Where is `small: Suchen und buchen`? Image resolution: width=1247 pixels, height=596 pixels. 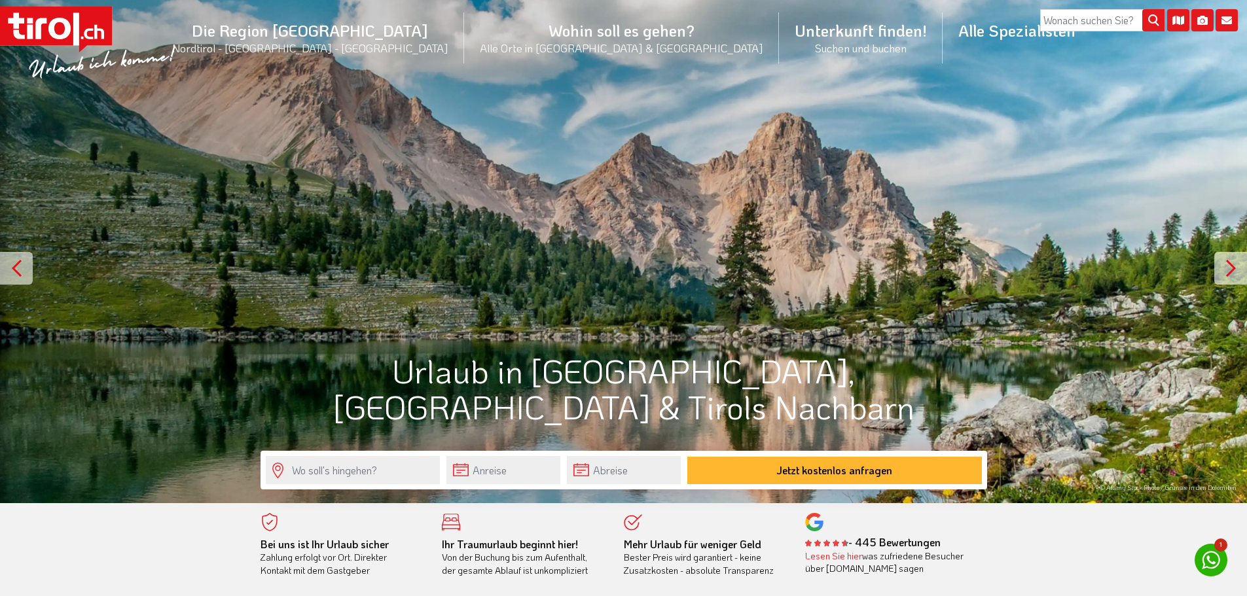
small: Suchen und buchen is located at coordinates (861, 48).